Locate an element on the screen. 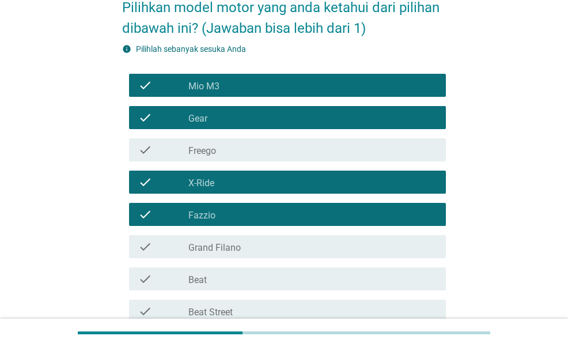  label: X-Ride is located at coordinates (201, 183).